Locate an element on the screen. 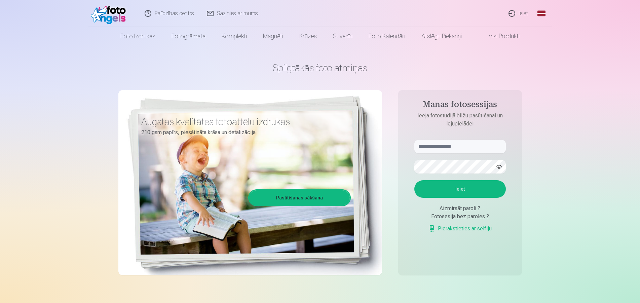 Image resolution: width=640 pixels, height=303 pixels. div: Fotosesija bez paroles ? is located at coordinates (460, 217).